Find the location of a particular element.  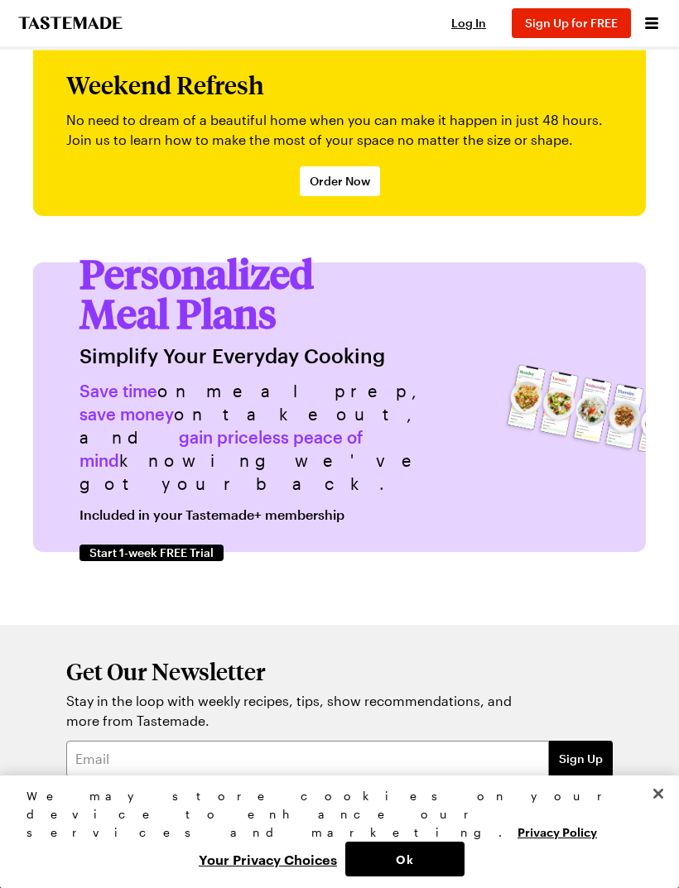

h2: Get Our Newsletter is located at coordinates (294, 671).